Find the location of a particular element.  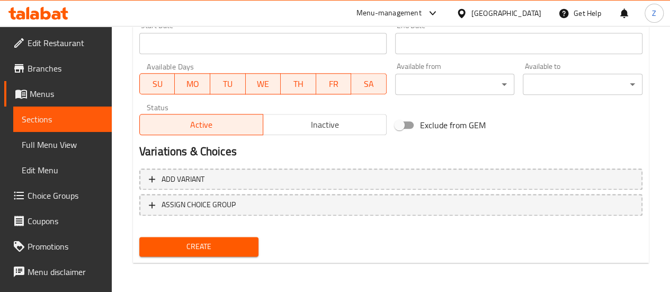

div: Menu-management is located at coordinates (389, 13).